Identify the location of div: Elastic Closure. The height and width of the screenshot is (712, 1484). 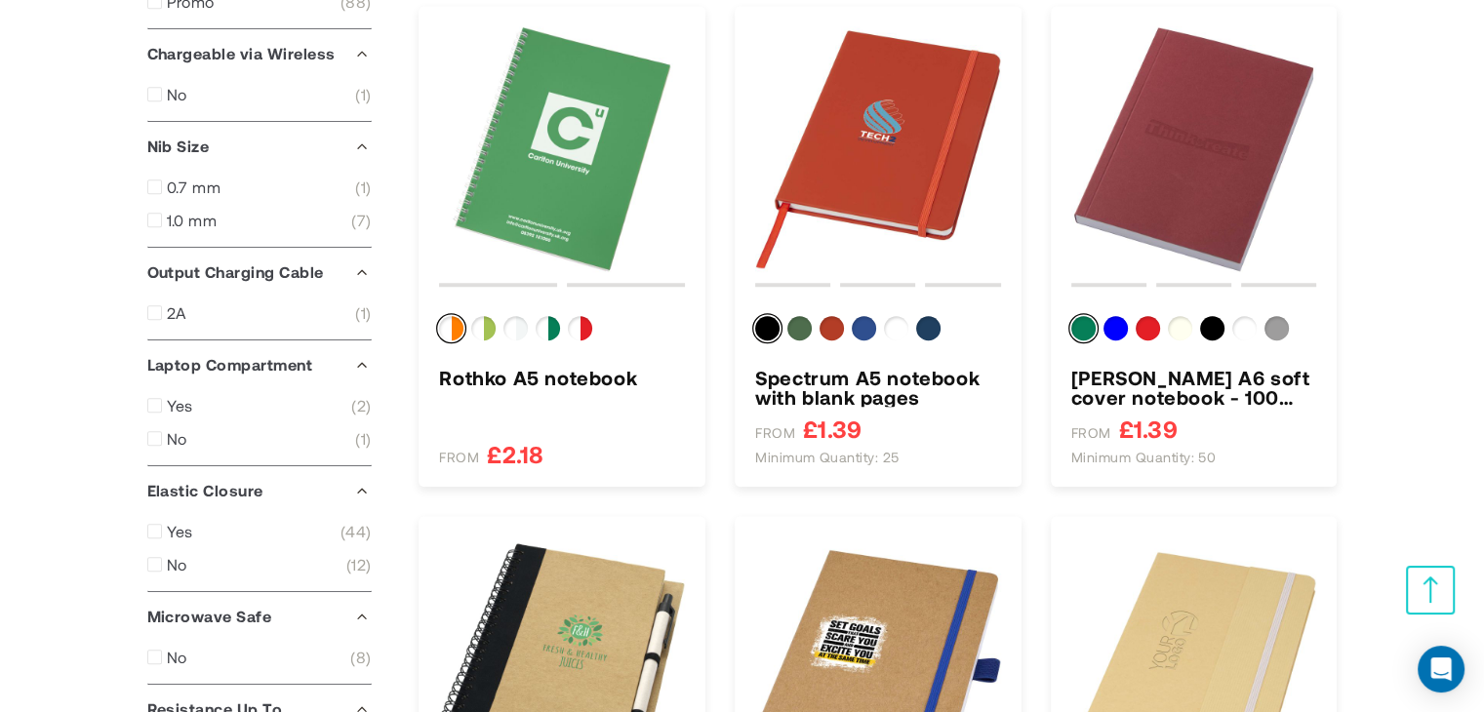
(260, 491).